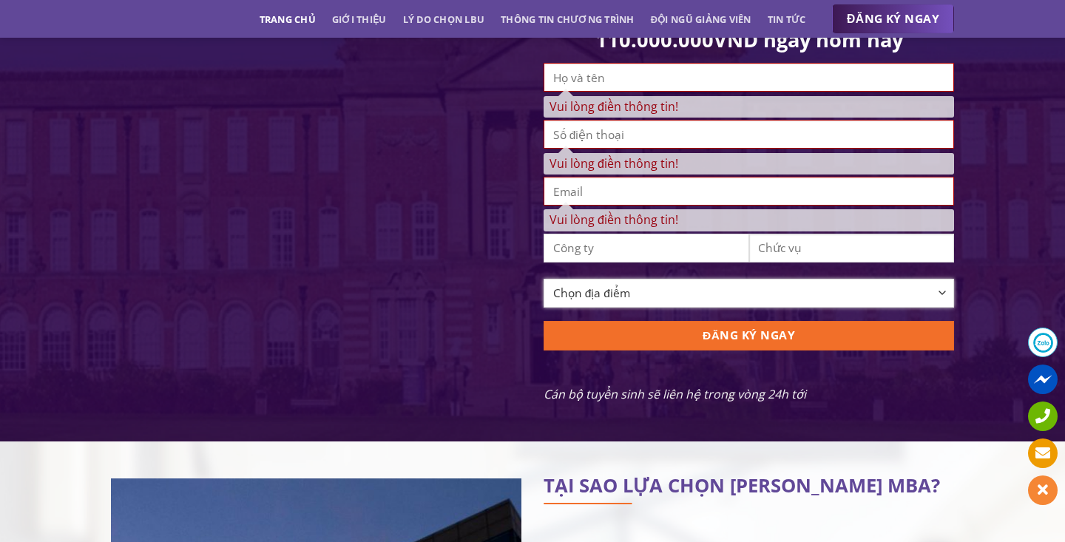  Describe the element at coordinates (749, 77) in the screenshot. I see `input: Họ và tên` at that location.